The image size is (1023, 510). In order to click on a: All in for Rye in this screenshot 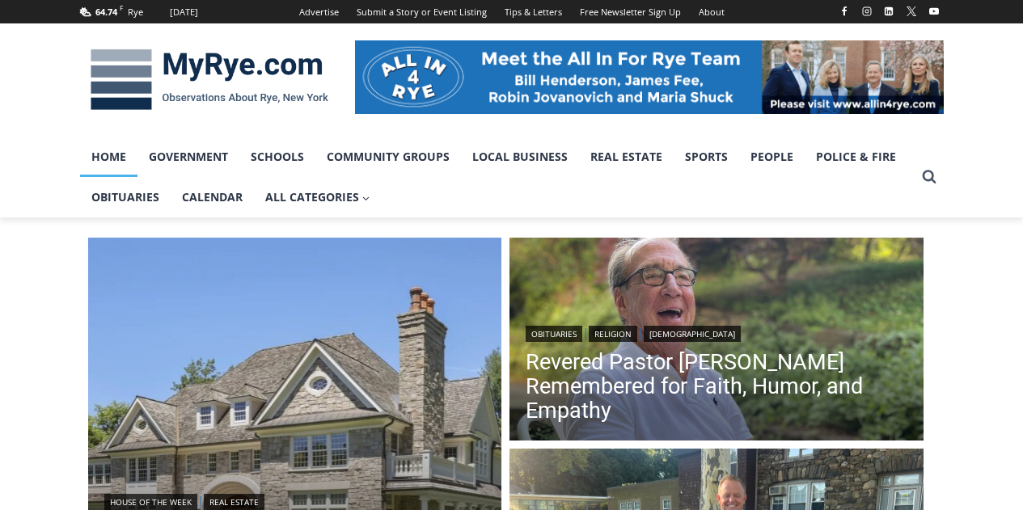, I will do `click(649, 77)`.